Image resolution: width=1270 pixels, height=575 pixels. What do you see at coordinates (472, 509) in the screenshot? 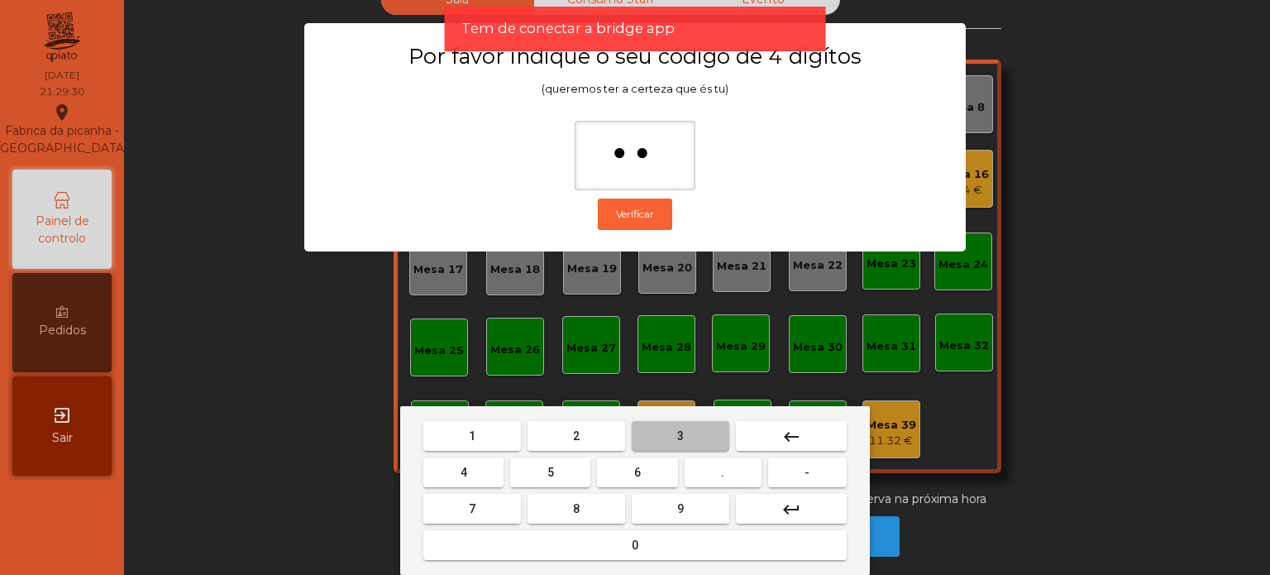
I see `button: 7` at bounding box center [472, 509].